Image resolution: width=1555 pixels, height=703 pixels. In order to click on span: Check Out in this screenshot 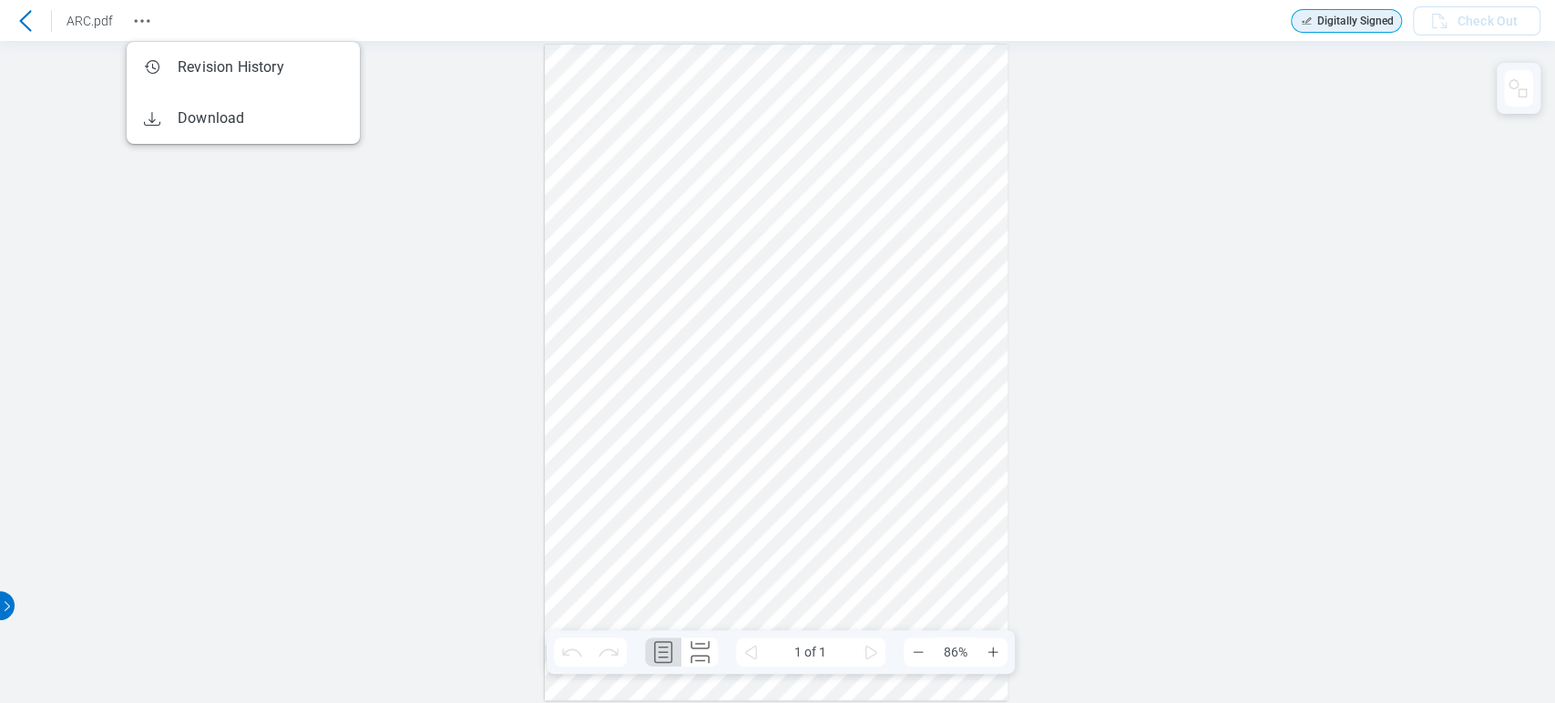, I will do `click(1488, 21)`.